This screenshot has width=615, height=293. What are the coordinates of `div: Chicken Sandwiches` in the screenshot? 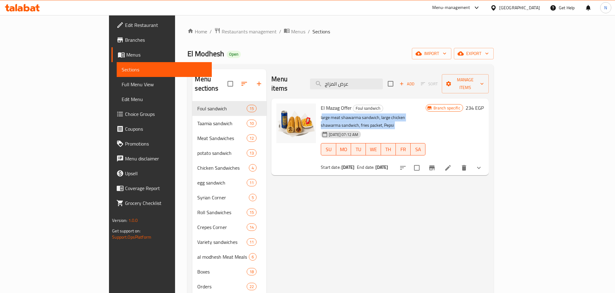 It's located at (223, 168).